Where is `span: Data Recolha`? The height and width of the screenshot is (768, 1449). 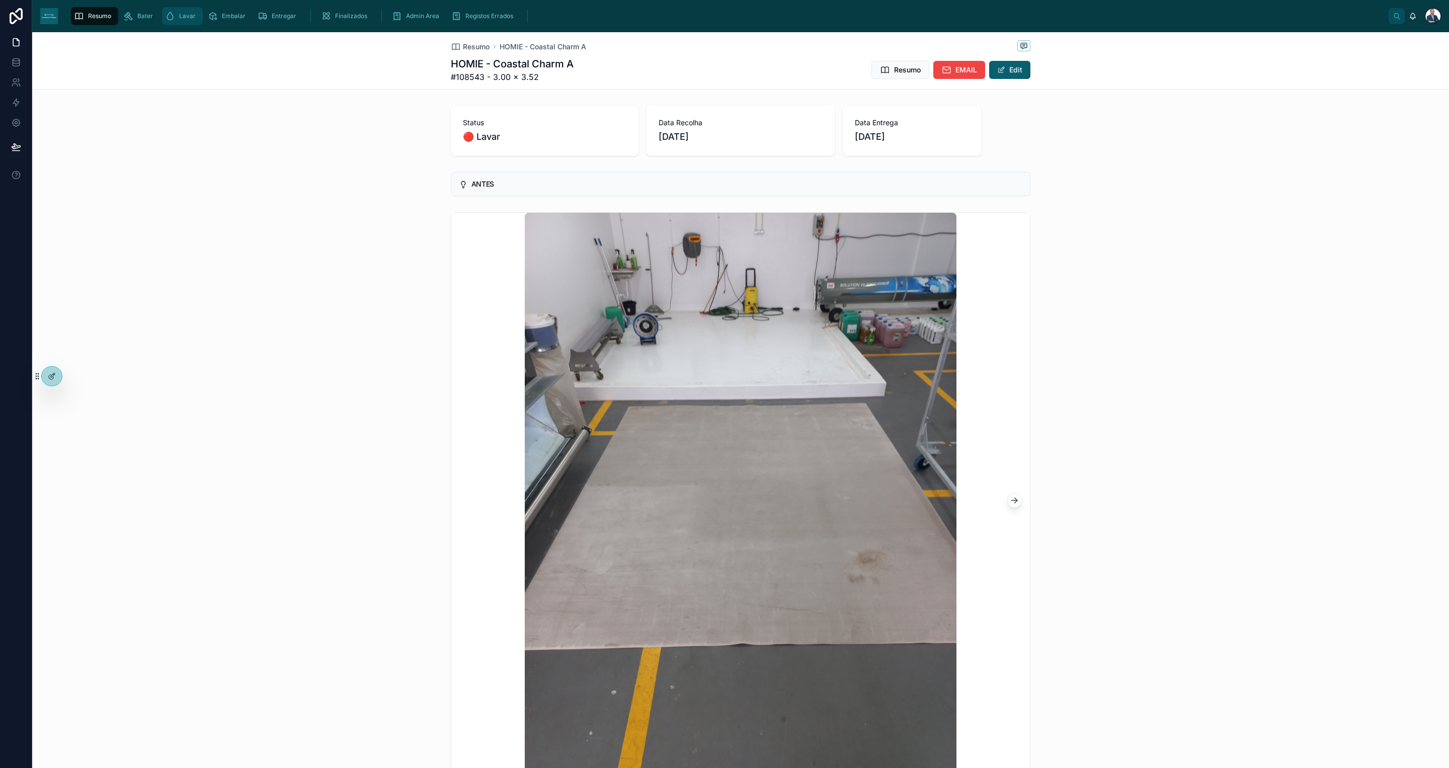
span: Data Recolha is located at coordinates (740, 123).